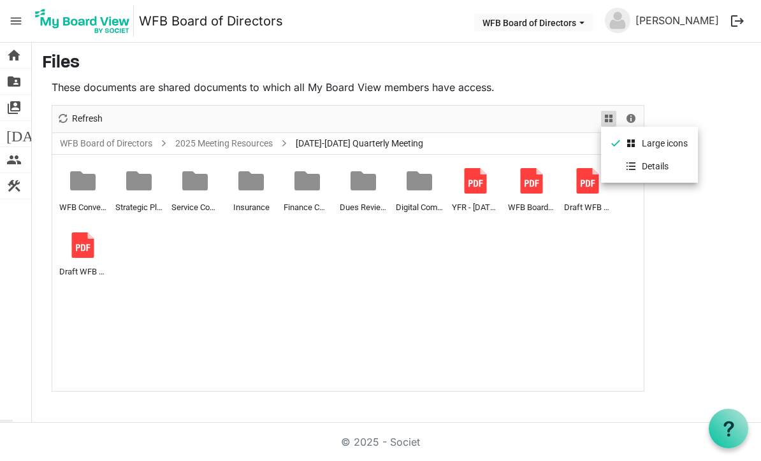 Image resolution: width=761 pixels, height=461 pixels. What do you see at coordinates (348, 87) in the screenshot?
I see `p: These documents are shared documents to which all My Board View members have access.` at bounding box center [348, 87].